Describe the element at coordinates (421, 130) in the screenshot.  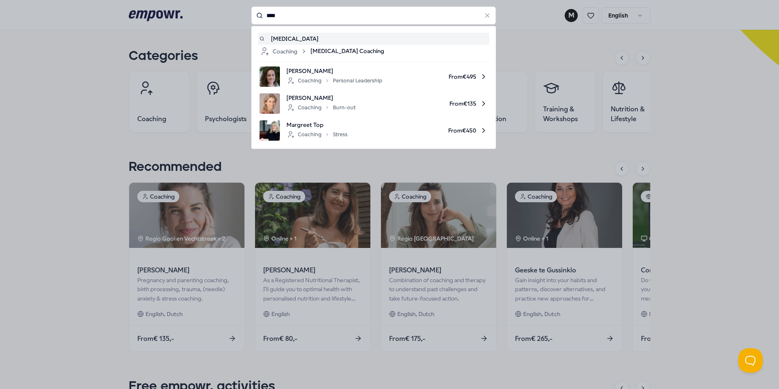
I see `span: From € 450` at that location.